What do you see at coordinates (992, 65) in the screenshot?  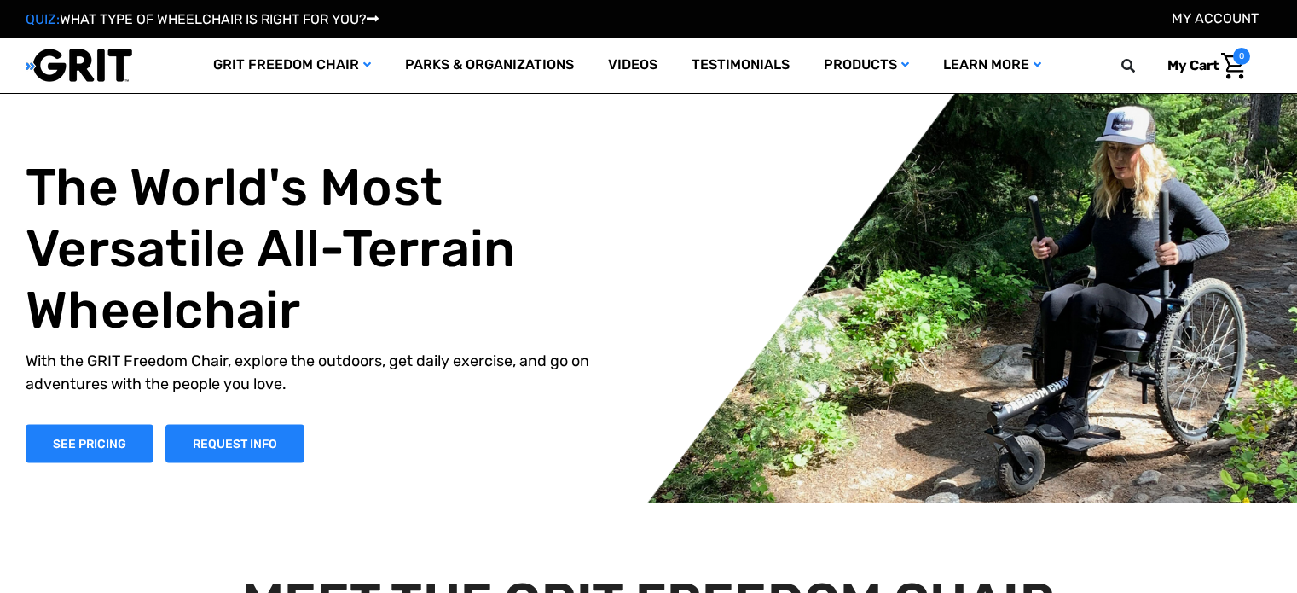 I see `a: Learn More` at bounding box center [992, 65].